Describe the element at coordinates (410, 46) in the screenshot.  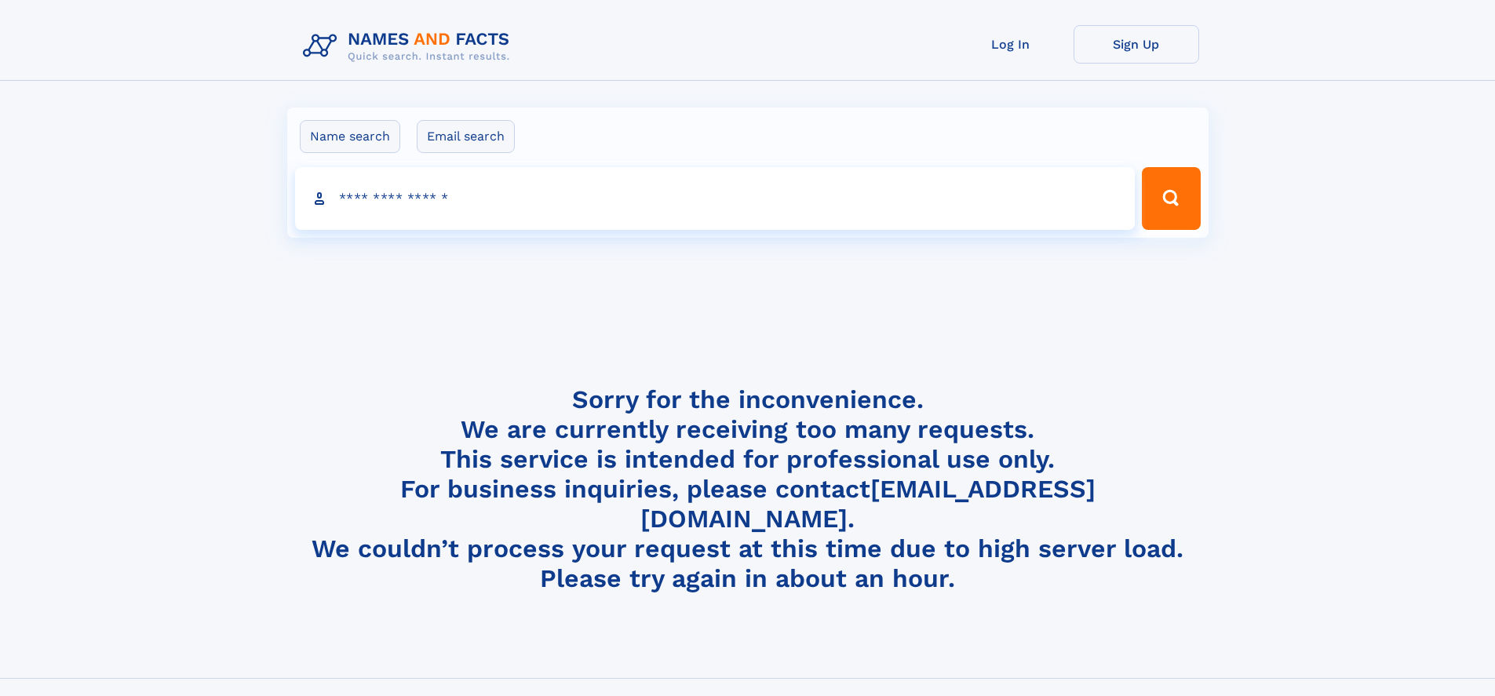
I see `img: Logo Names and Facts` at that location.